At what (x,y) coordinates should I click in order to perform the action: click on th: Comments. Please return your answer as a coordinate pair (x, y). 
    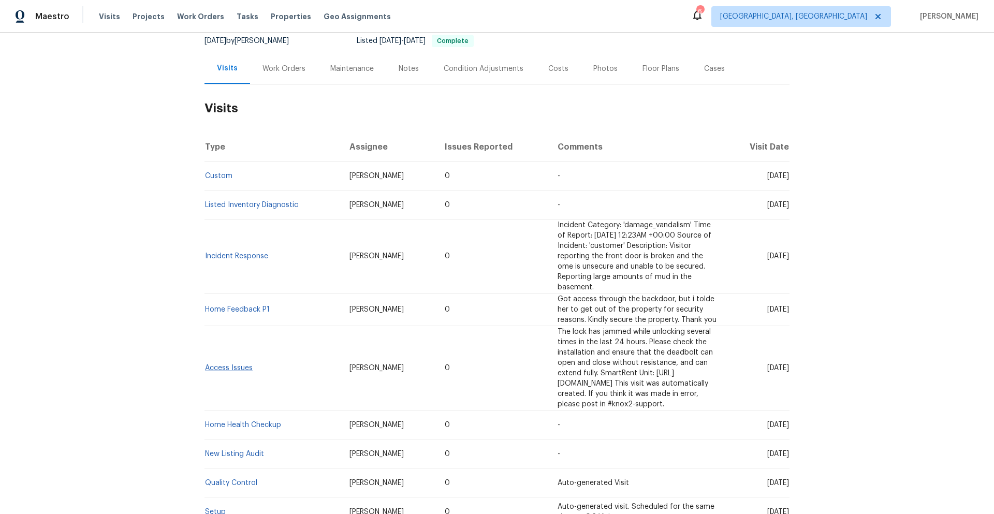
    Looking at the image, I should click on (636, 147).